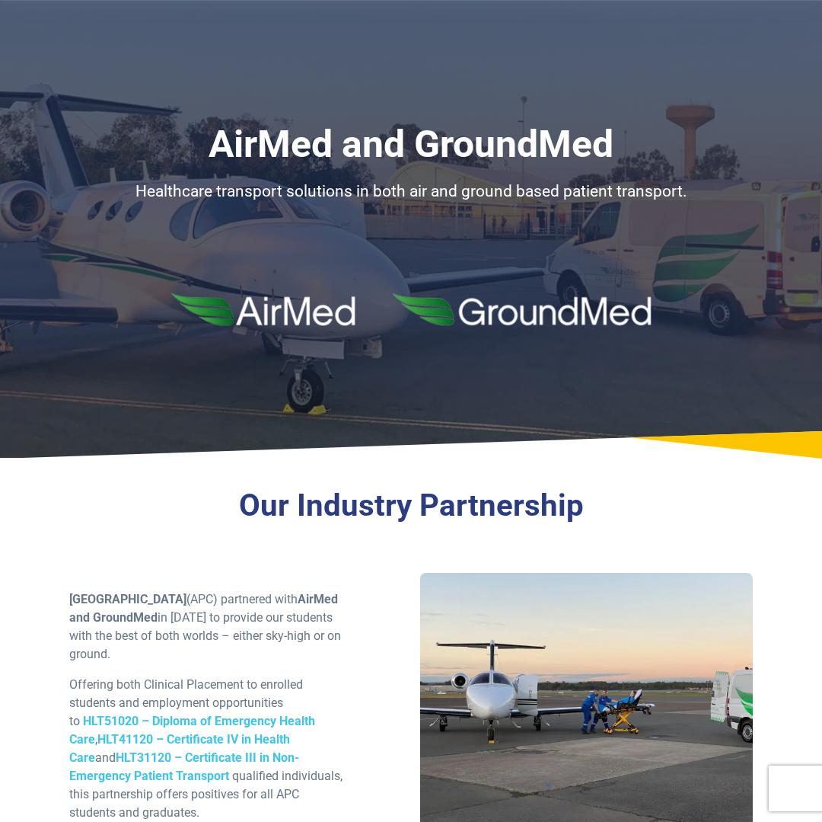  I want to click on h3: Our Industry Partnership, so click(411, 506).